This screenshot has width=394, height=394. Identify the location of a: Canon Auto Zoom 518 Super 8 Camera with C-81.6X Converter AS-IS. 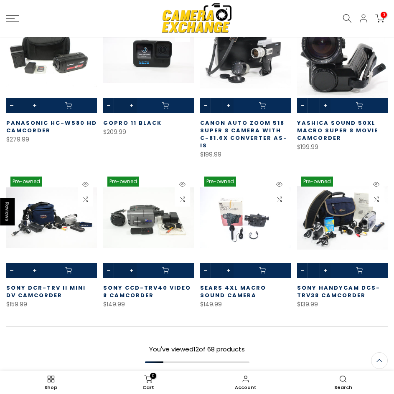
(244, 134).